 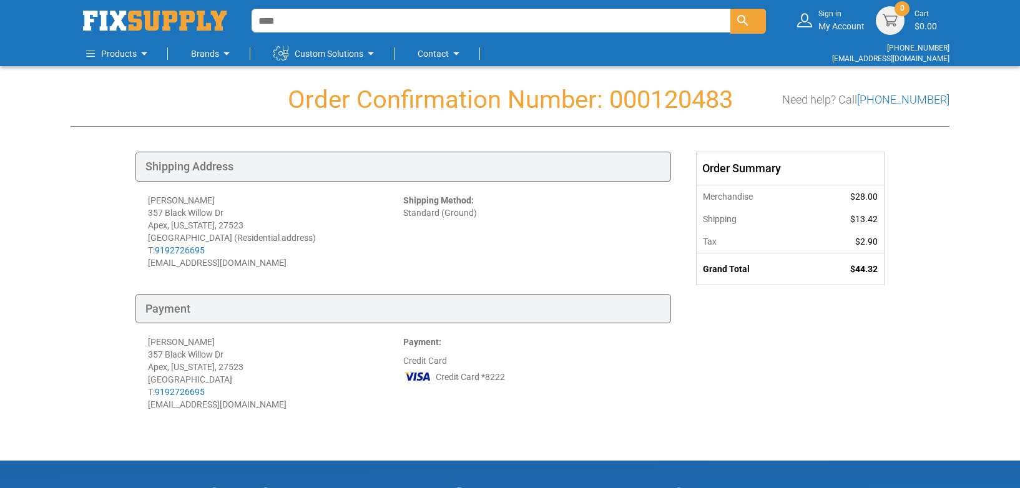 What do you see at coordinates (864, 197) in the screenshot?
I see `span: $28.00` at bounding box center [864, 197].